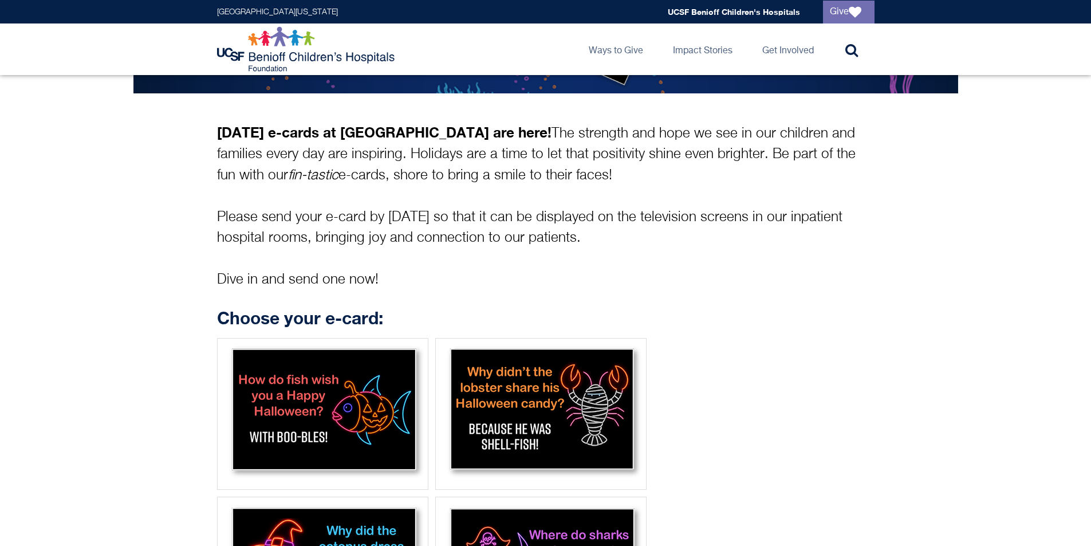 The image size is (1091, 546). Describe the element at coordinates (300, 318) in the screenshot. I see `strong: Choose your e-card:` at that location.